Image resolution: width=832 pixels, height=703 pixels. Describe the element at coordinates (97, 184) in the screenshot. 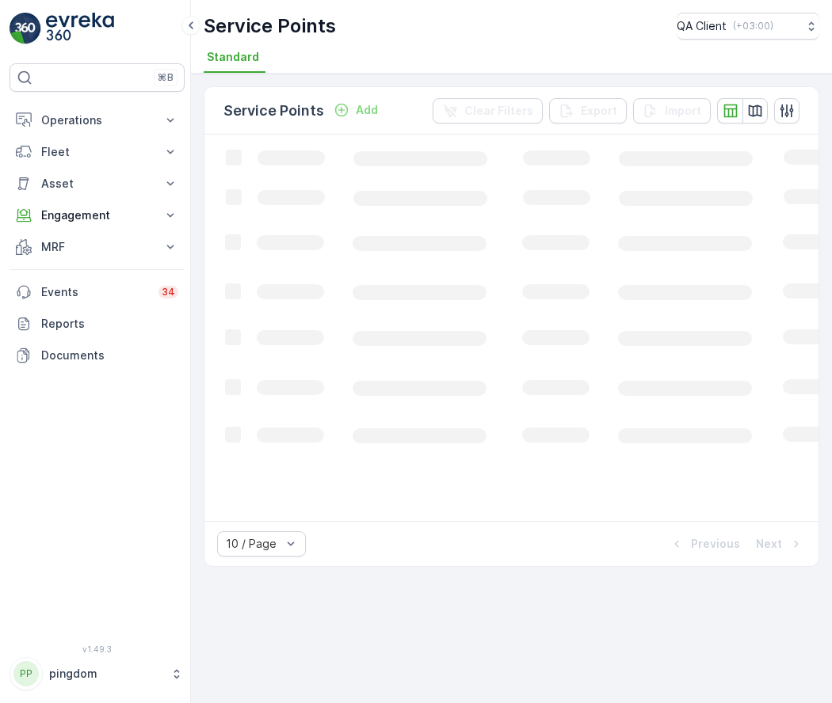

I see `button: Asset` at that location.